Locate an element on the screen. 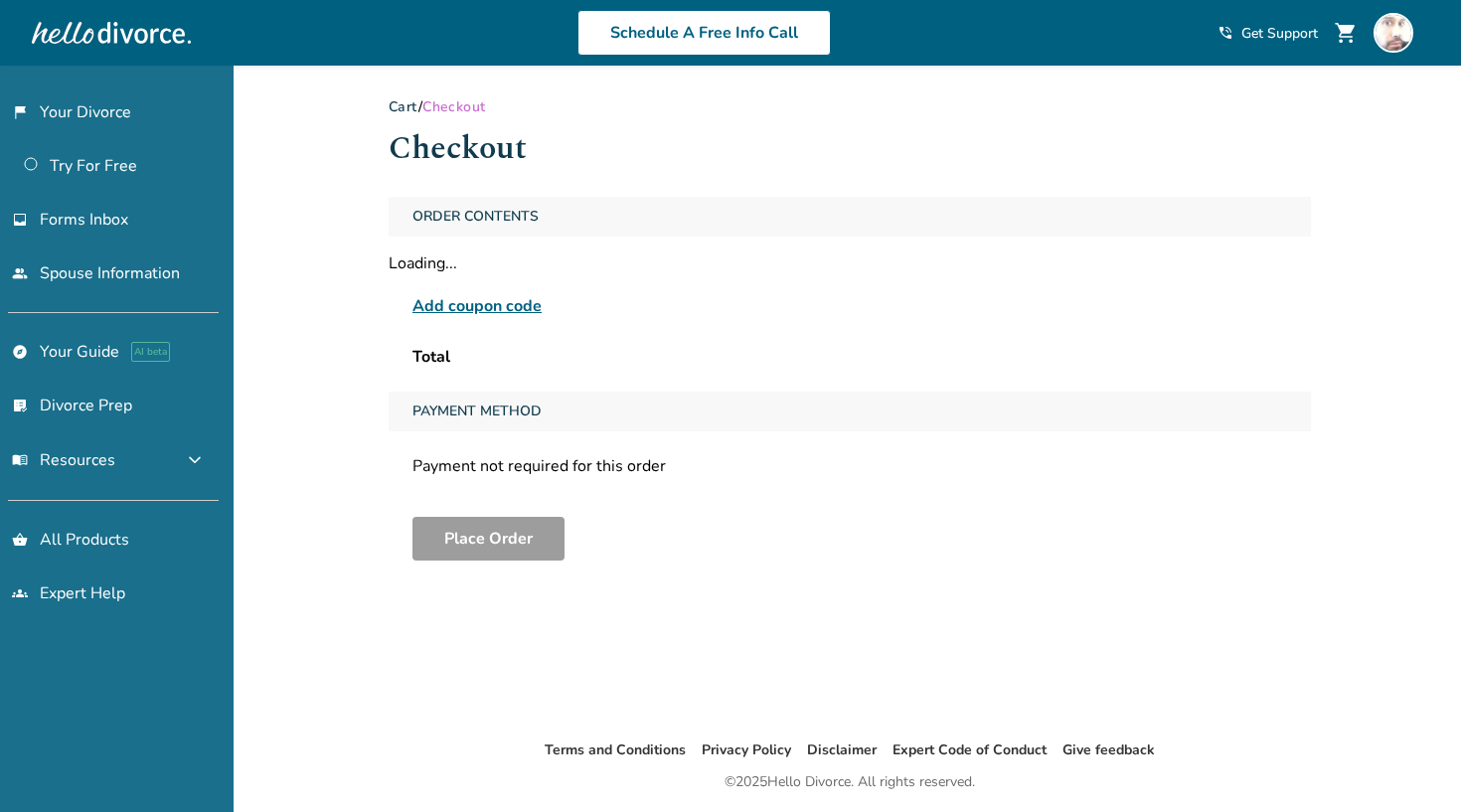 The image size is (1461, 812). span: Get Support is located at coordinates (1279, 33).